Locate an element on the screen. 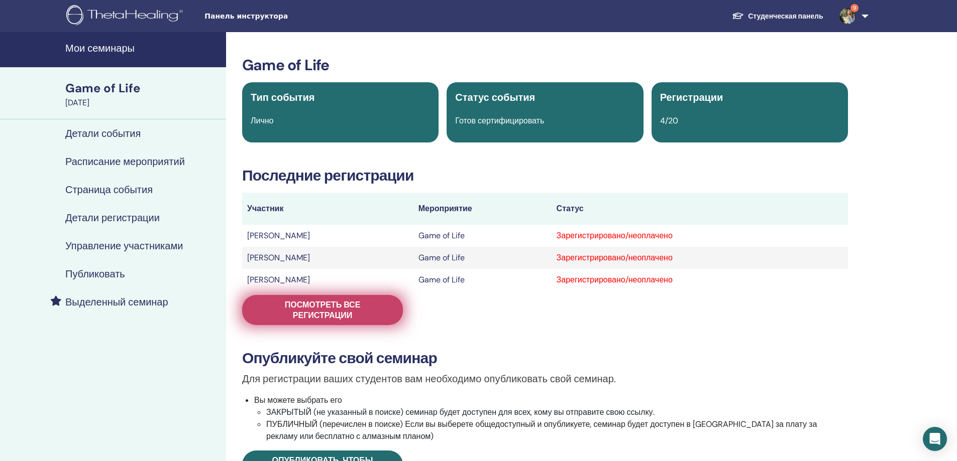 The height and width of the screenshot is (461, 957). span: Готов сертифицировать is located at coordinates (499, 121).